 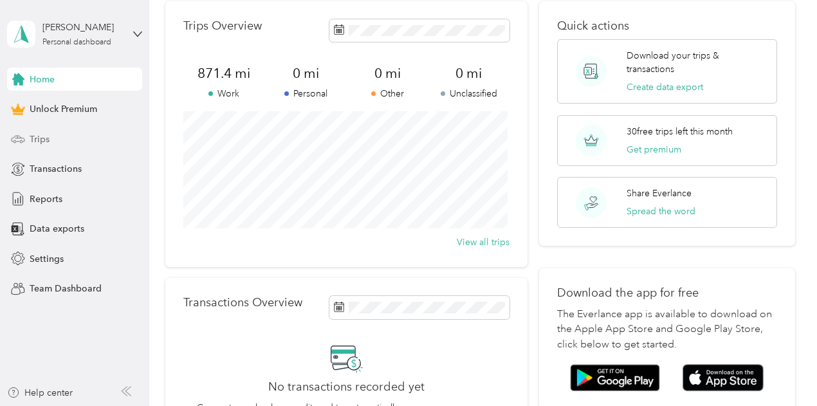 I want to click on p: Download your trips & transactions, so click(x=697, y=62).